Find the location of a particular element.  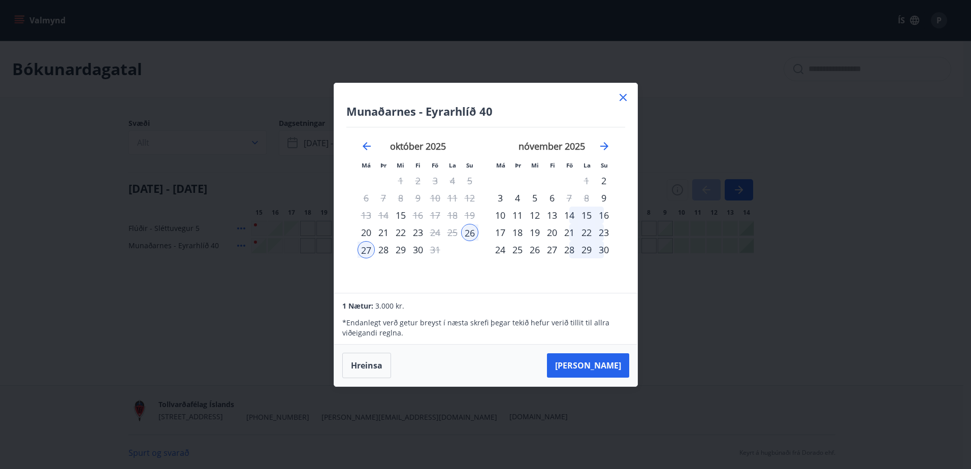

td: Choose miðvikudagur, 15. október 2025 as your check-in date. It’s available. is located at coordinates (401, 215).